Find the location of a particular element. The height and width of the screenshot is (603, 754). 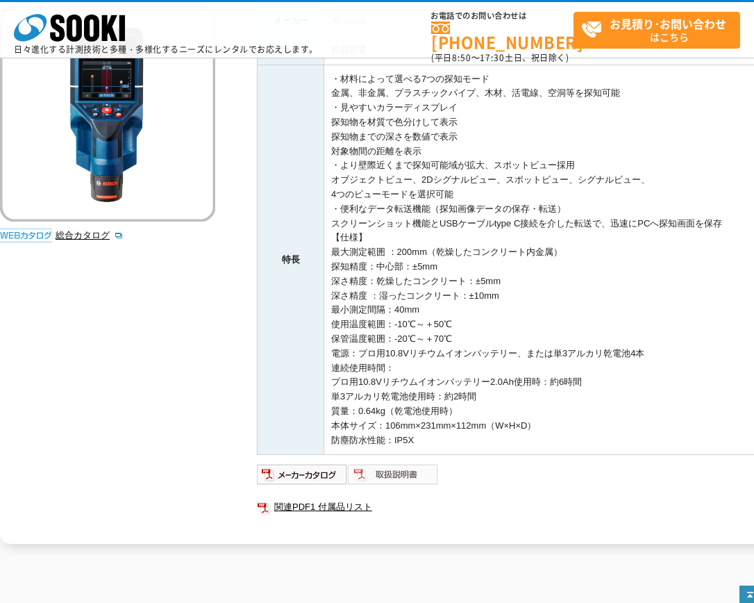

span: お電話でのお問い合わせは is located at coordinates (502, 16).